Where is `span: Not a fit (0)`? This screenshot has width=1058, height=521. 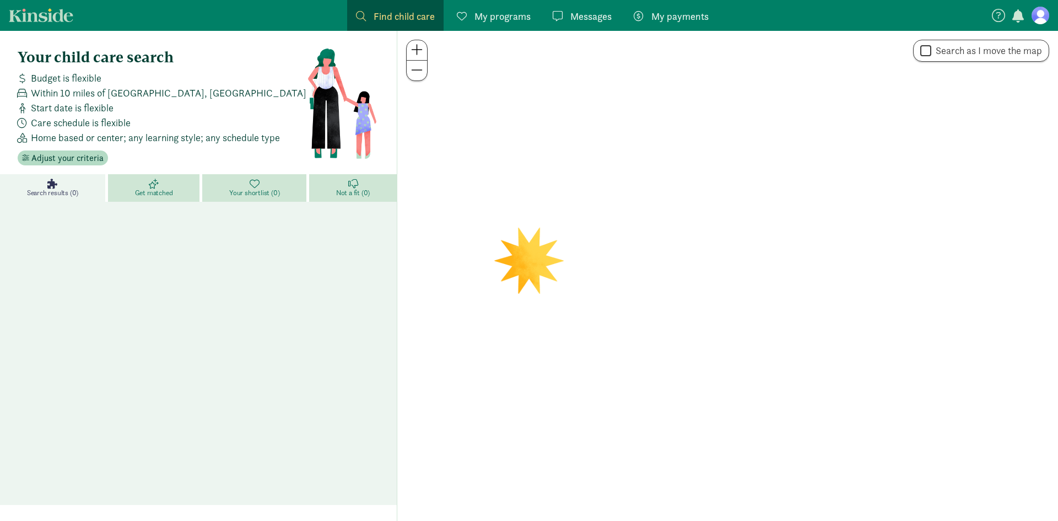 span: Not a fit (0) is located at coordinates (353, 193).